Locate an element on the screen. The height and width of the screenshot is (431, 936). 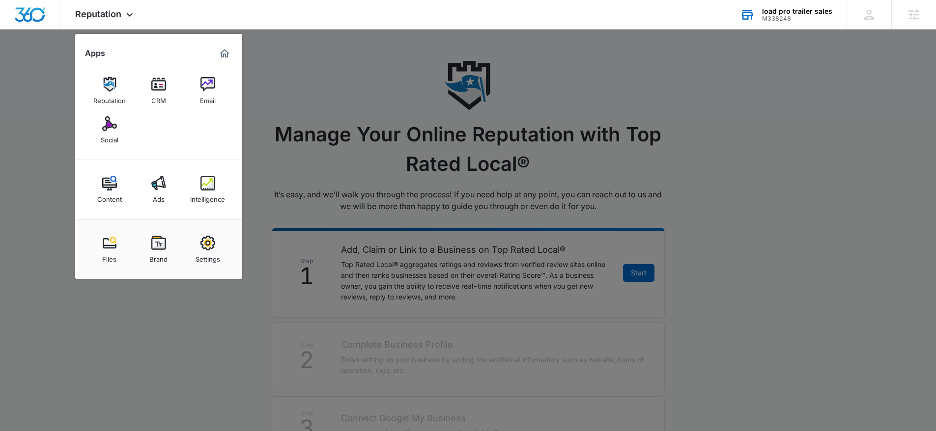
div: CRM is located at coordinates (159, 98).